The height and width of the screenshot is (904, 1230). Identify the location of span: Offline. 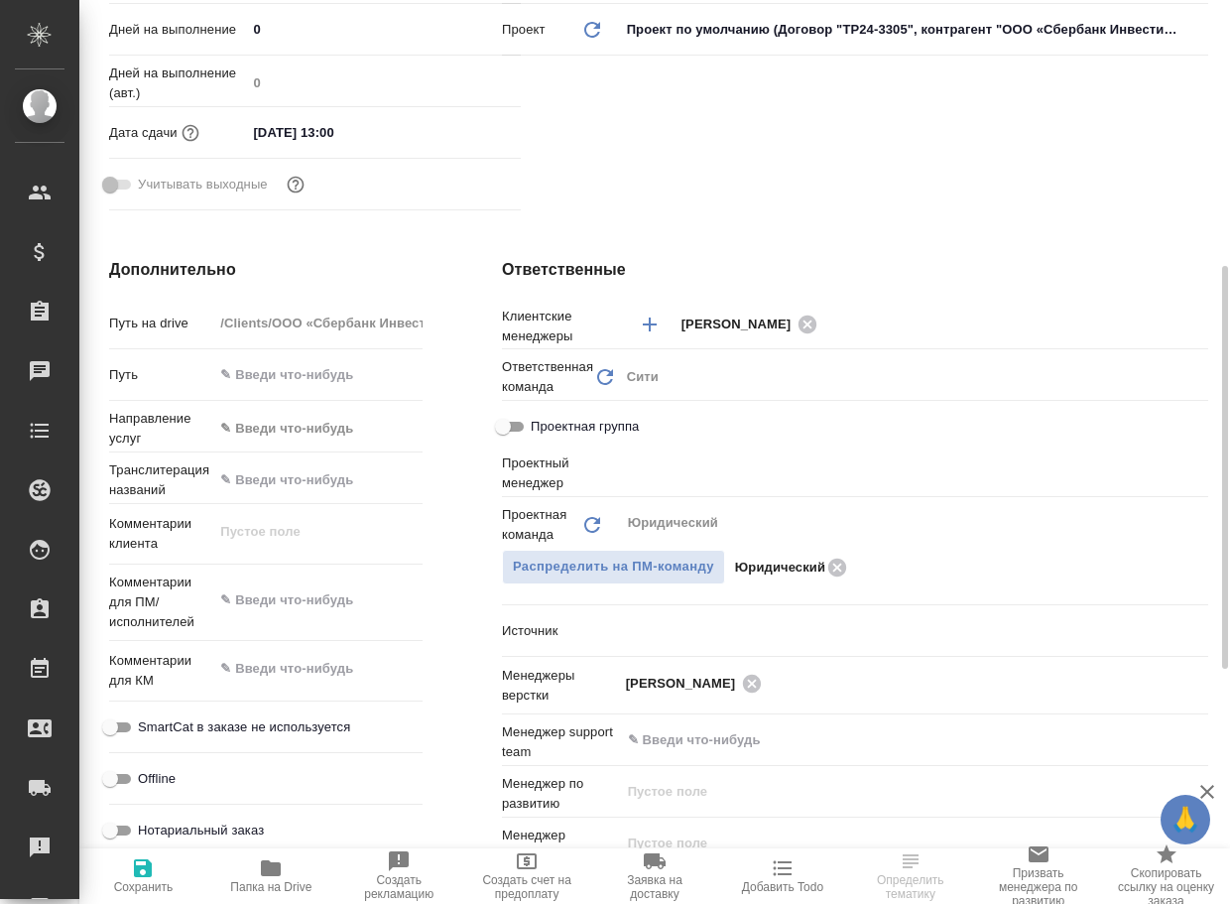
(157, 779).